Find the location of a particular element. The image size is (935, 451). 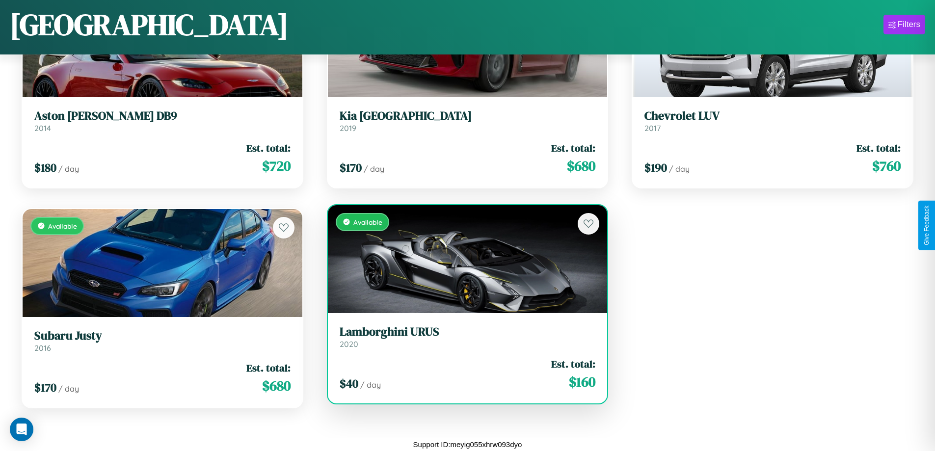

span: 2019 is located at coordinates (348, 128).